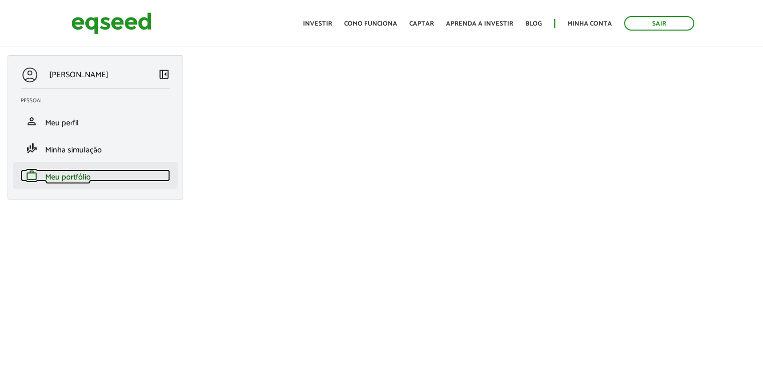 This screenshot has width=763, height=370. What do you see at coordinates (32, 148) in the screenshot?
I see `span: finance_mode` at bounding box center [32, 148].